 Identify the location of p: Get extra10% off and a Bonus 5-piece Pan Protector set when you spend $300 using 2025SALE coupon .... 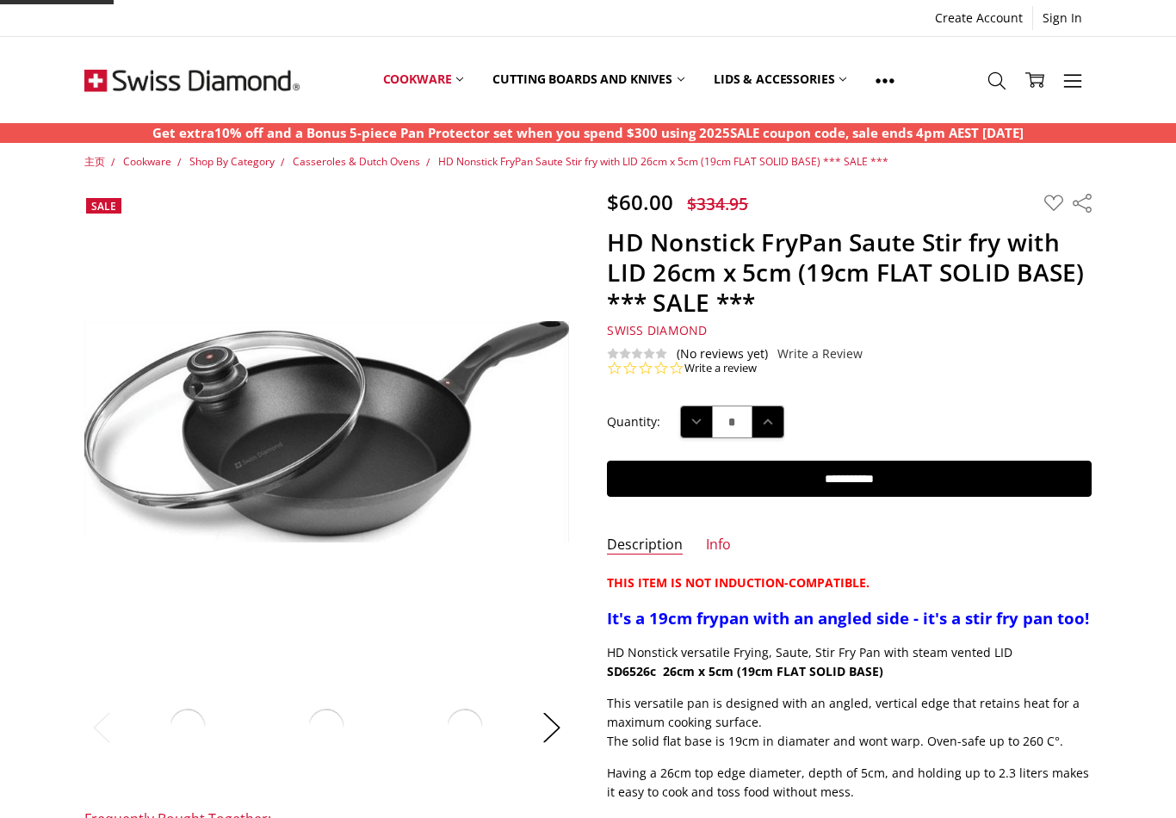
(588, 133).